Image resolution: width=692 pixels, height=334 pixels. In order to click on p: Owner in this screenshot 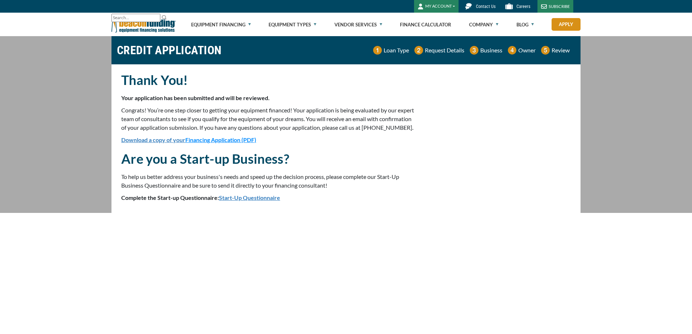, I will do `click(527, 50)`.